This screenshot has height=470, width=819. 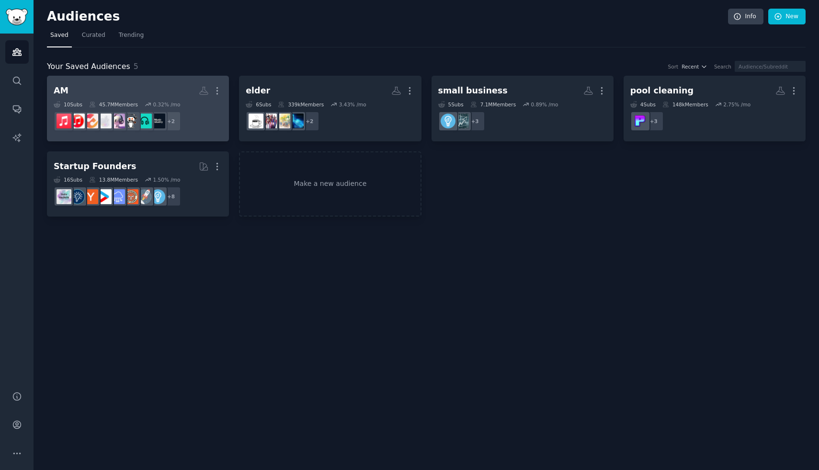 What do you see at coordinates (138, 184) in the screenshot?
I see `a: Startup Founders16Subs13.8MMembers1.50% /mo+8EntrepreneurstartupsEntrepreneurRideAlongSaaSstartup...` at bounding box center [138, 184].